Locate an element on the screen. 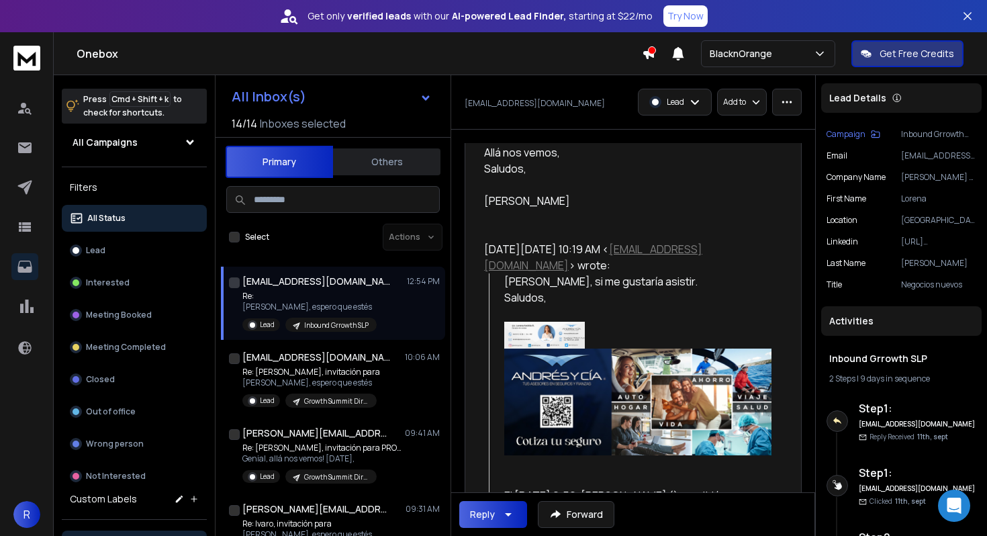 The width and height of the screenshot is (987, 536). span: 2 Steps is located at coordinates (842, 378).